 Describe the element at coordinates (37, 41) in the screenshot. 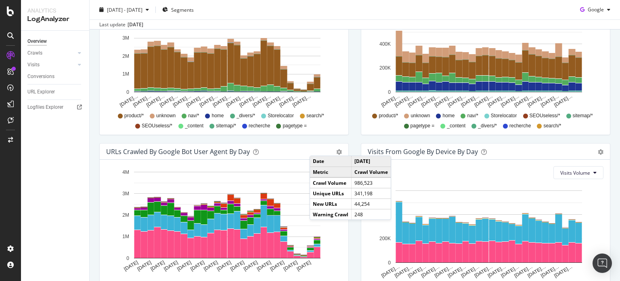

I see `div: Overview` at that location.